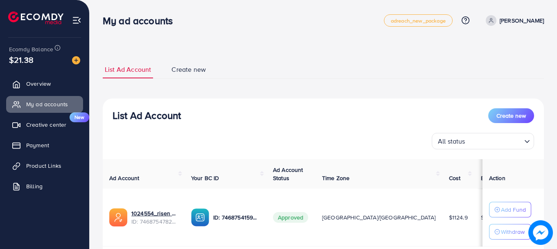 The width and height of the screenshot is (557, 249). What do you see at coordinates (36, 18) in the screenshot?
I see `a: logo` at bounding box center [36, 18].